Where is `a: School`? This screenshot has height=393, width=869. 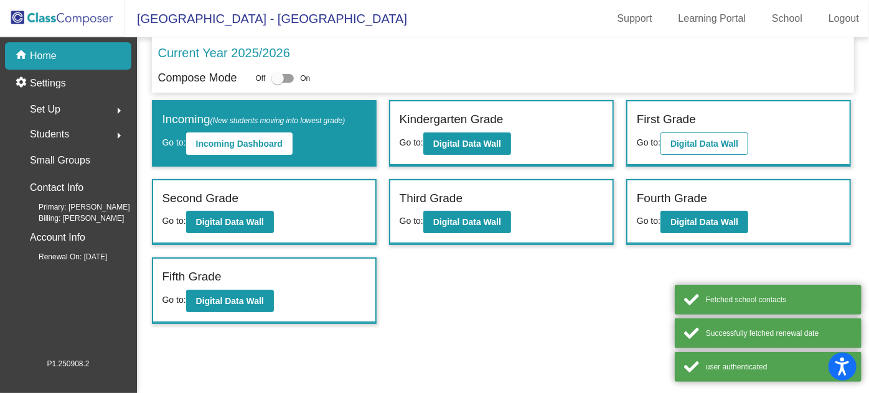
a: School is located at coordinates (787, 19).